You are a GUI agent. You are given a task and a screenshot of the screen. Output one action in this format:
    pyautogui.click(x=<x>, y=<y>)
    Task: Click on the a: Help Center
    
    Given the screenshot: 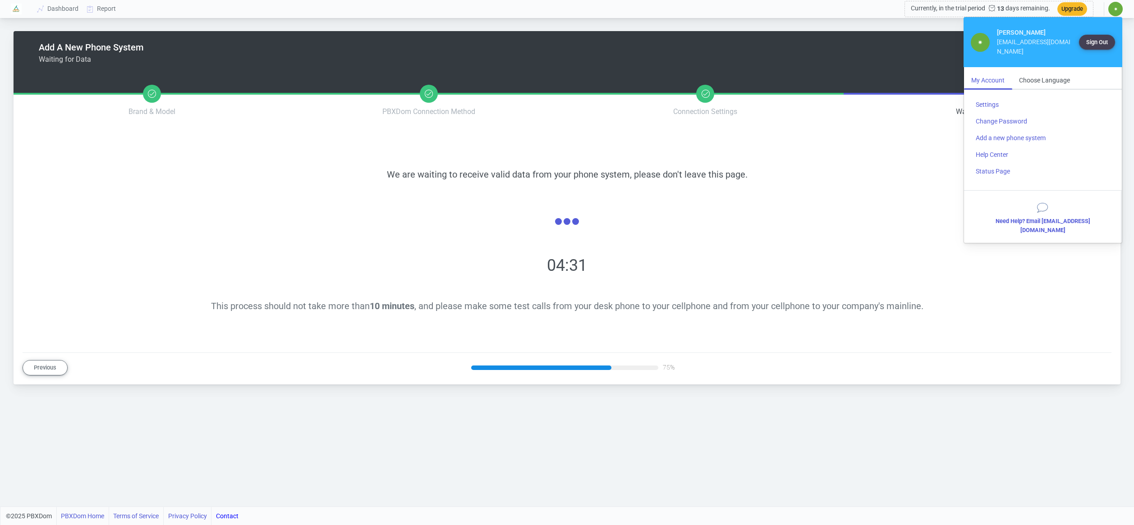 What is the action you would take?
    pyautogui.click(x=1043, y=155)
    